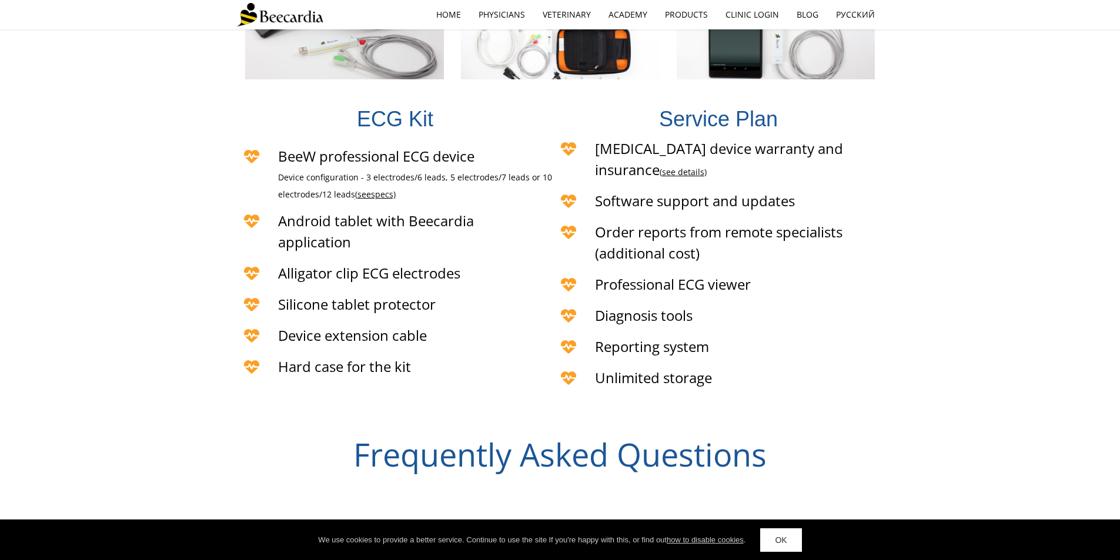 This screenshot has width=1120, height=560. Describe the element at coordinates (560, 454) in the screenshot. I see `span: Frequently Asked Questions` at that location.